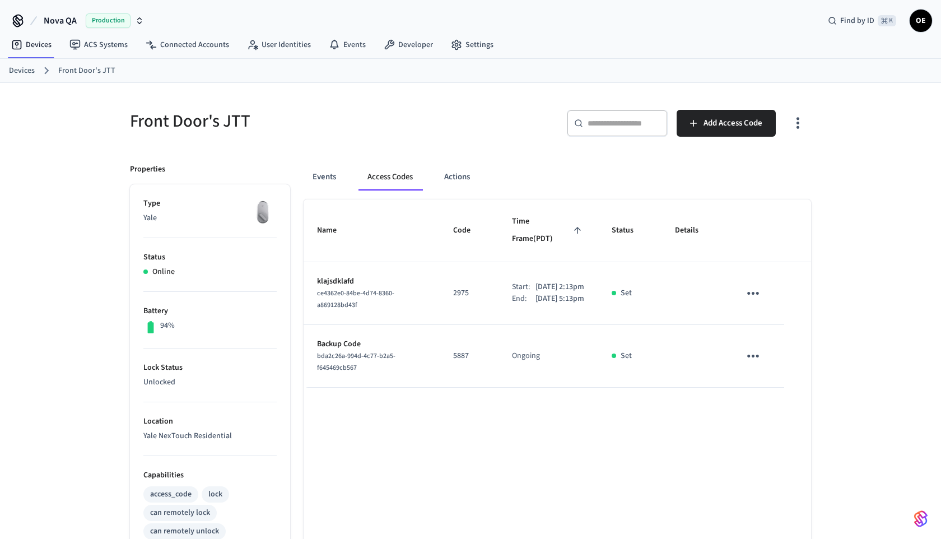  I want to click on button: OE, so click(921, 21).